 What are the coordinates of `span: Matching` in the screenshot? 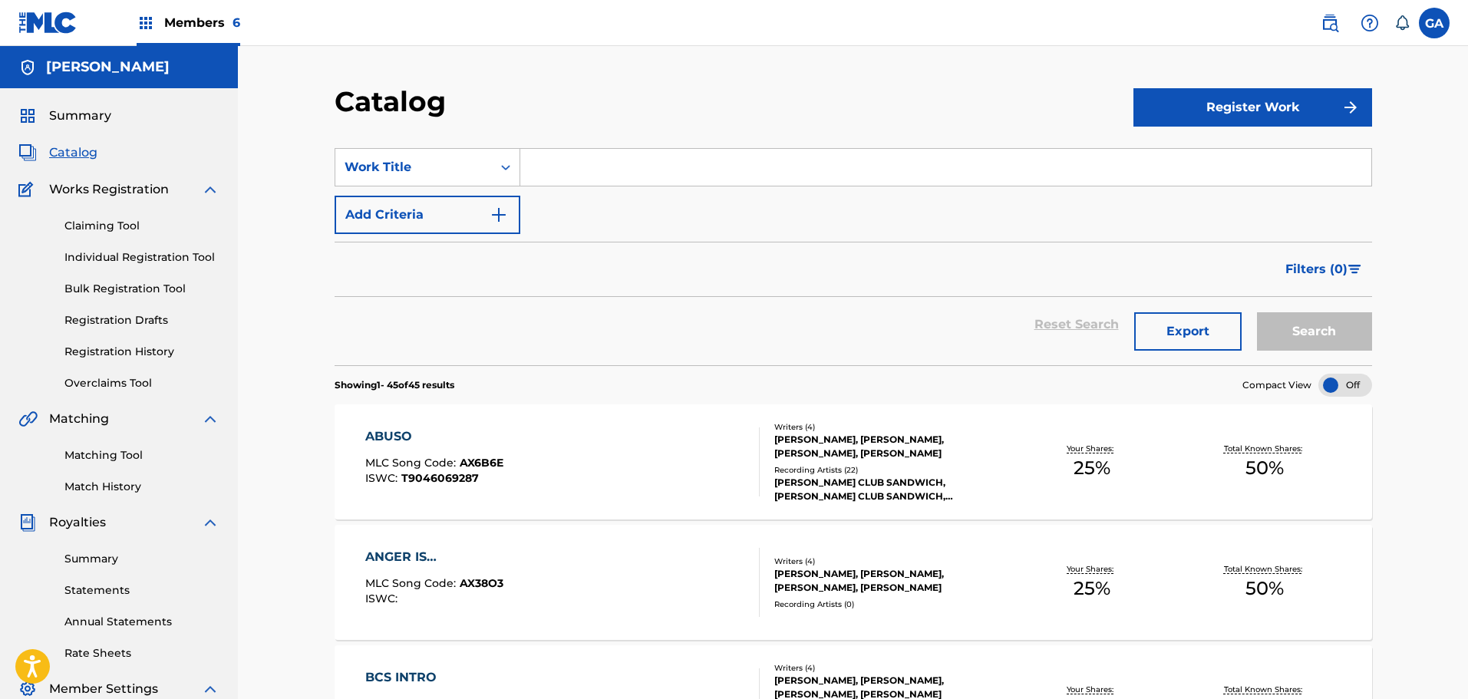 It's located at (79, 419).